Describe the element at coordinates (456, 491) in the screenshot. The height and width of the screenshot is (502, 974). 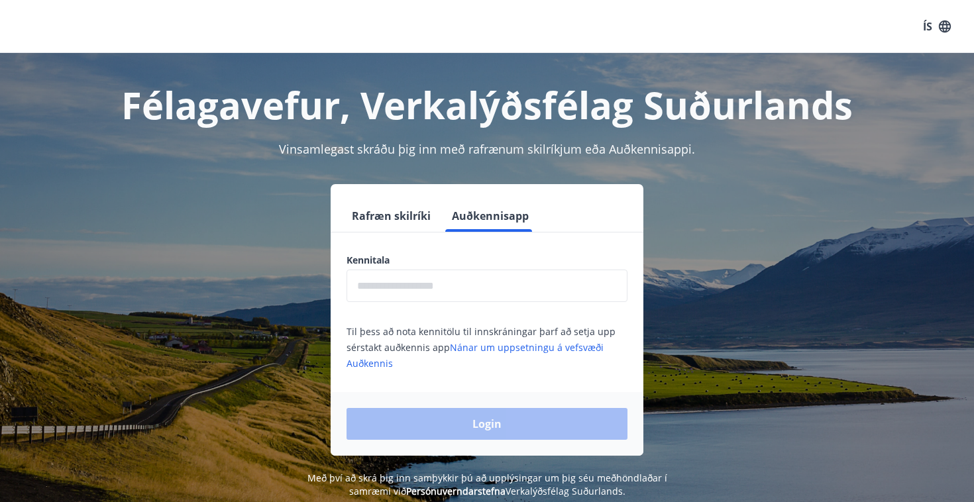
I see `a: Persónuverndarstefna` at that location.